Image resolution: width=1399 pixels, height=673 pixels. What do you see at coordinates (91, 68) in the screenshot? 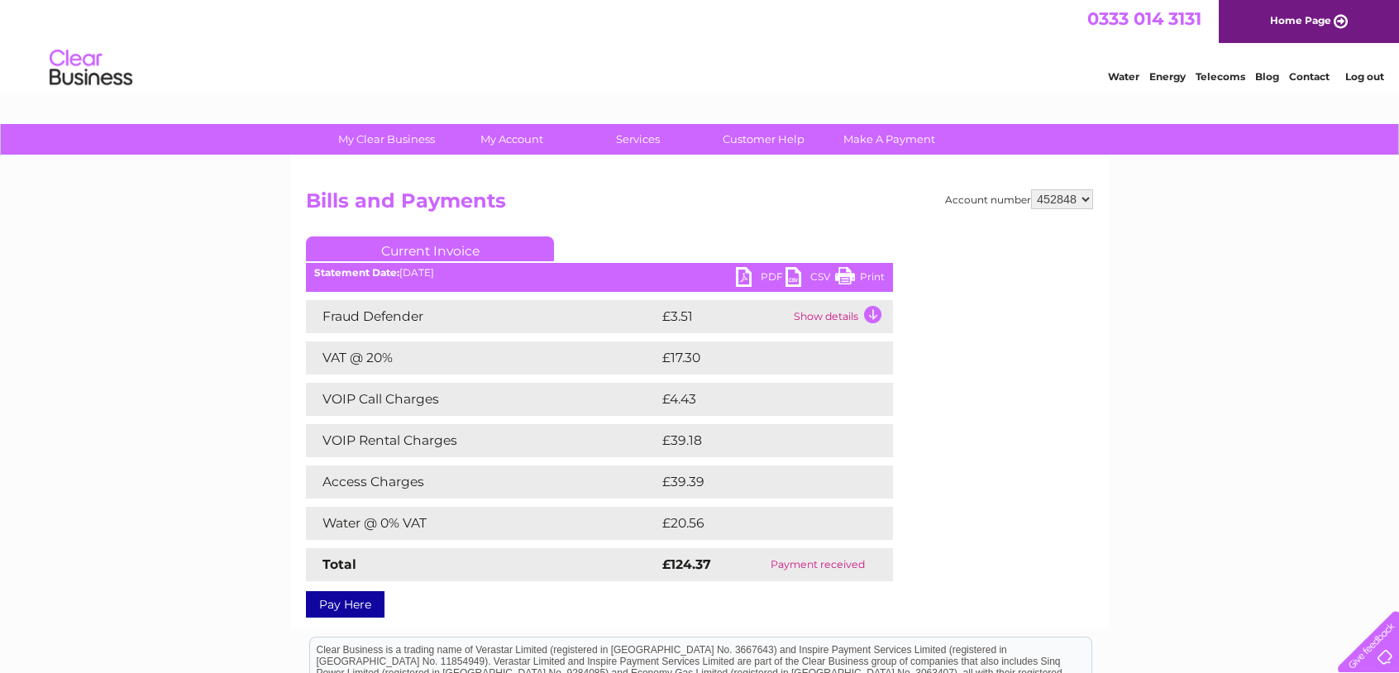
I see `img: logo.png` at bounding box center [91, 68].